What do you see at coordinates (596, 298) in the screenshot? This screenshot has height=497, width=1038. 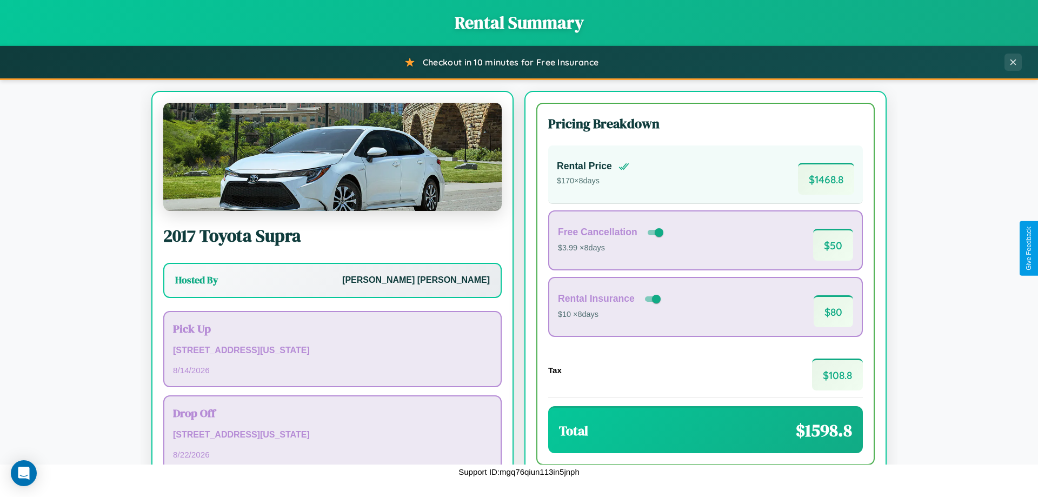 I see `h4: Rental Insurance` at bounding box center [596, 298].